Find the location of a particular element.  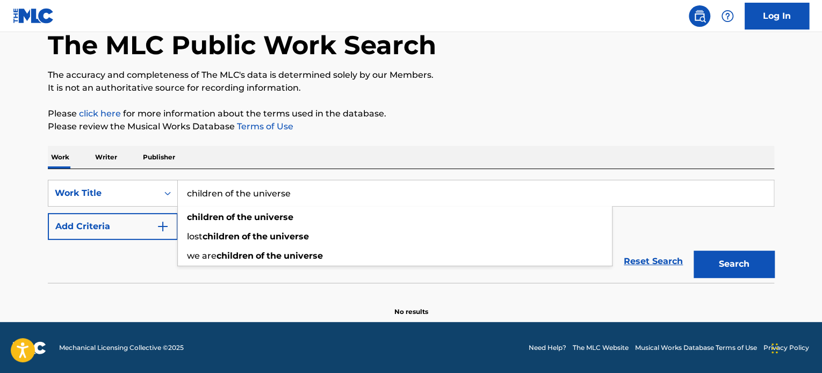

img: 9d2ae6d4665cec9f34b9.svg is located at coordinates (163, 227).